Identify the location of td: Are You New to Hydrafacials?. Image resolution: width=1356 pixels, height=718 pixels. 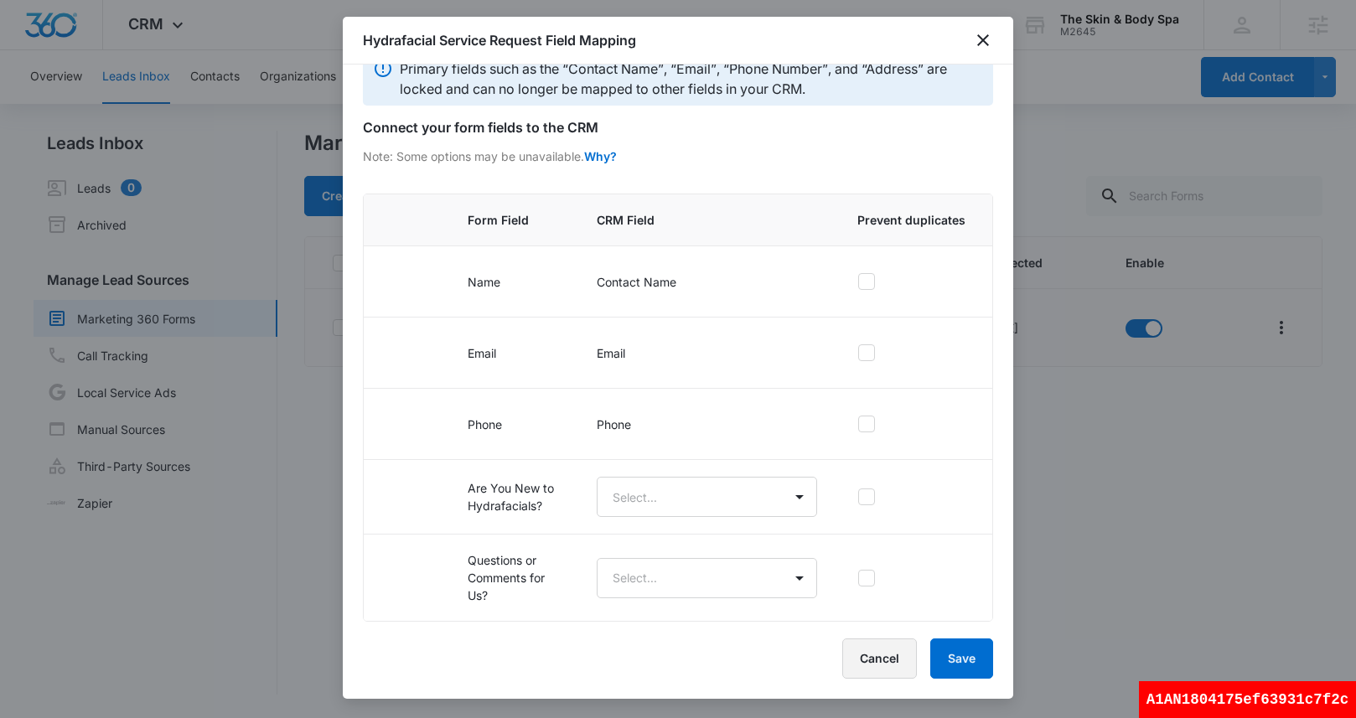
(512, 497).